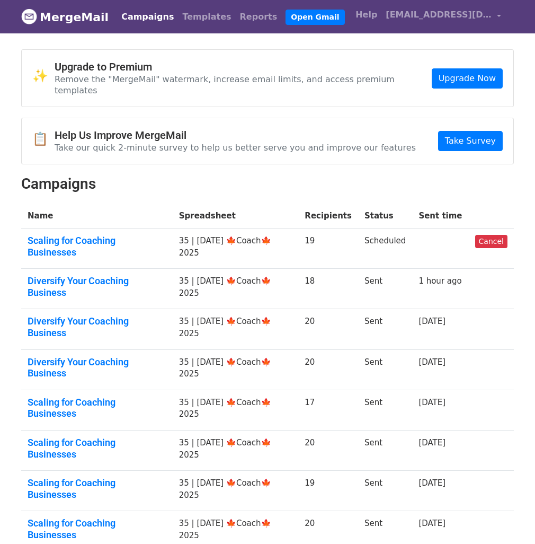 This screenshot has width=535, height=544. I want to click on a: Upgrade Now, so click(467, 78).